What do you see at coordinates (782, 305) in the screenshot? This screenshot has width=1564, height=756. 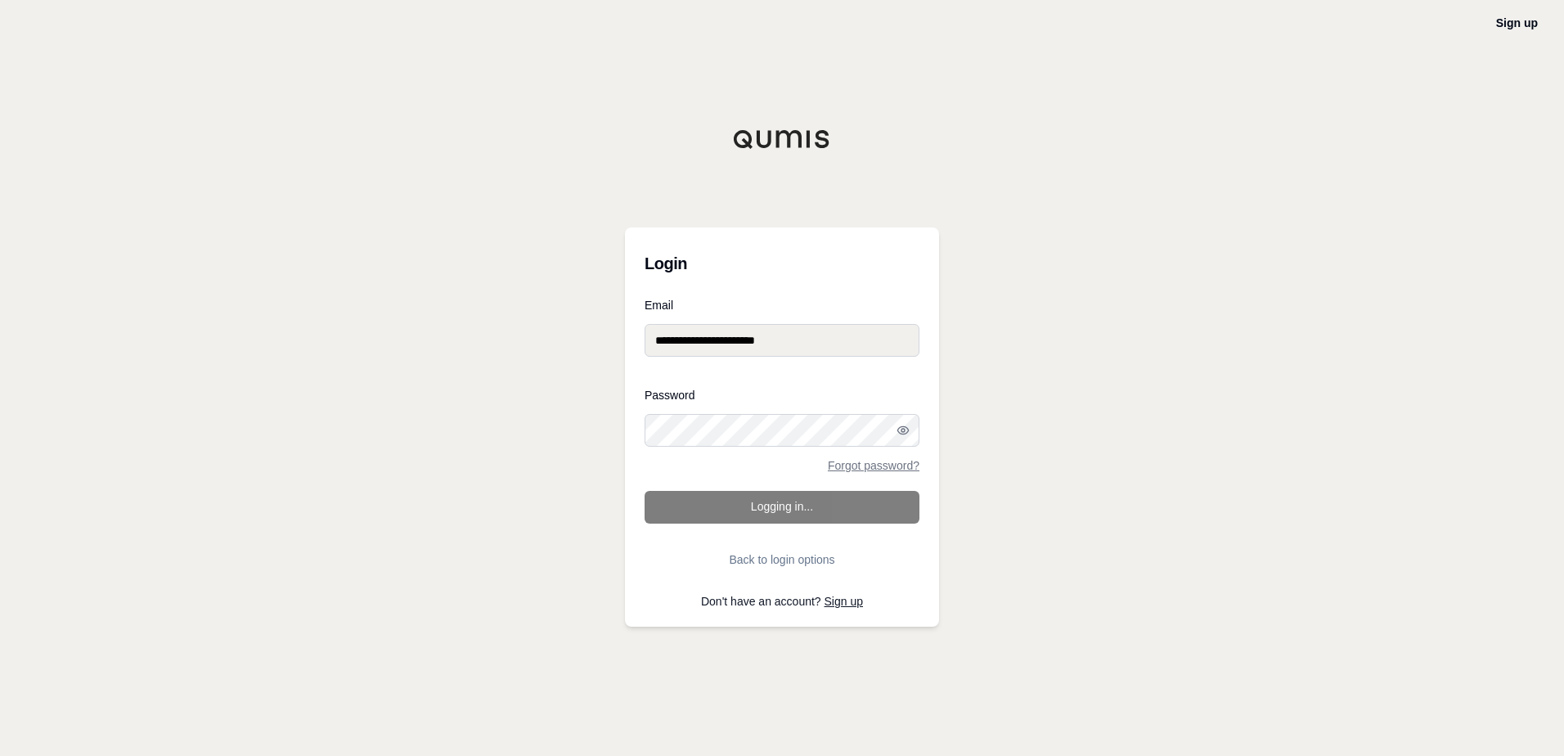 I see `label: Email` at bounding box center [782, 305].